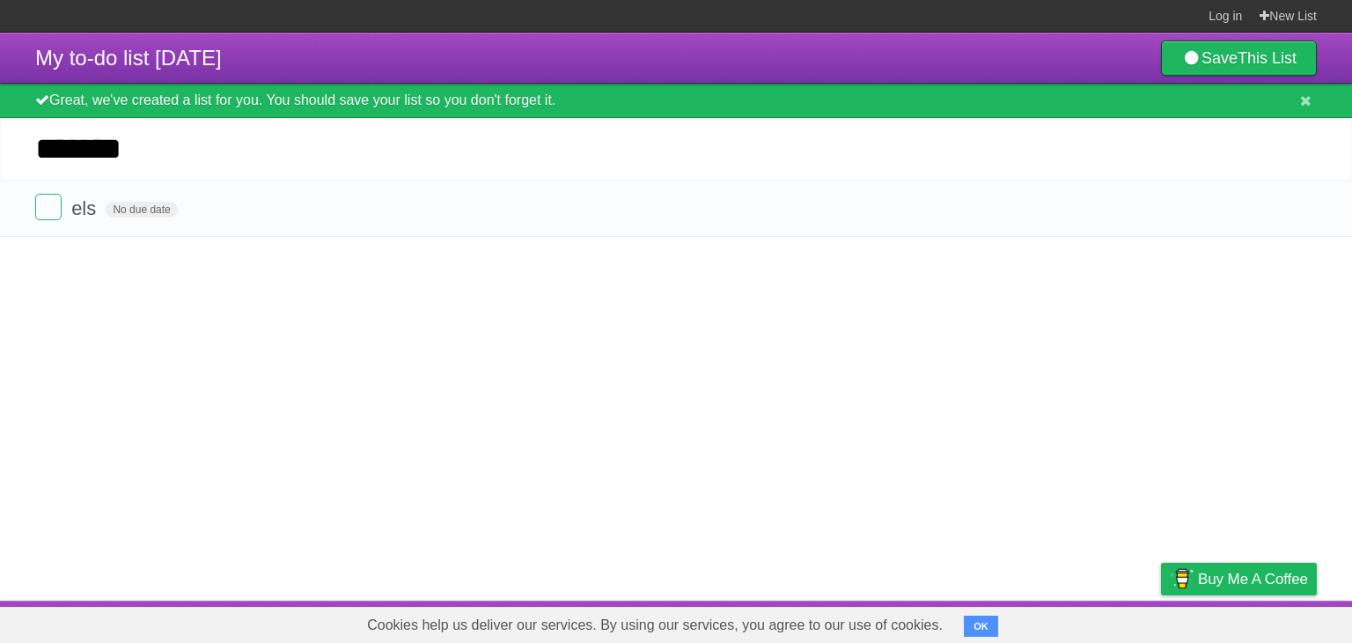  What do you see at coordinates (945, 621) in the screenshot?
I see `a: About` at bounding box center [945, 621].